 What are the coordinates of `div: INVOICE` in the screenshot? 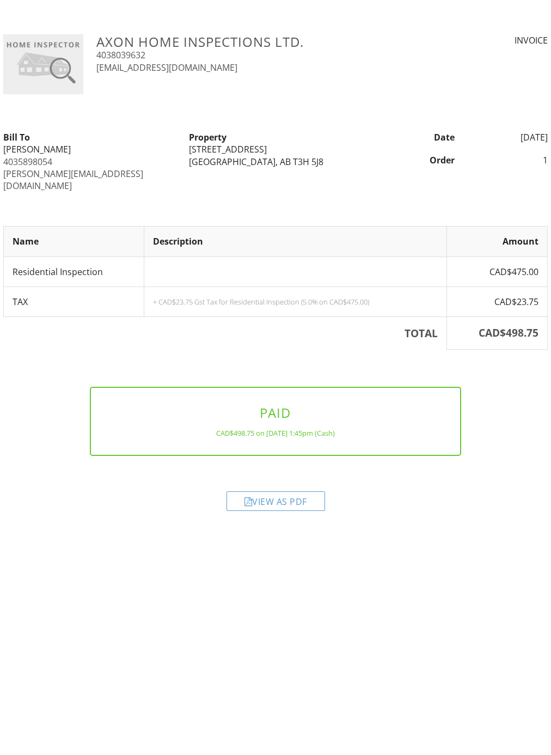 It's located at (485, 40).